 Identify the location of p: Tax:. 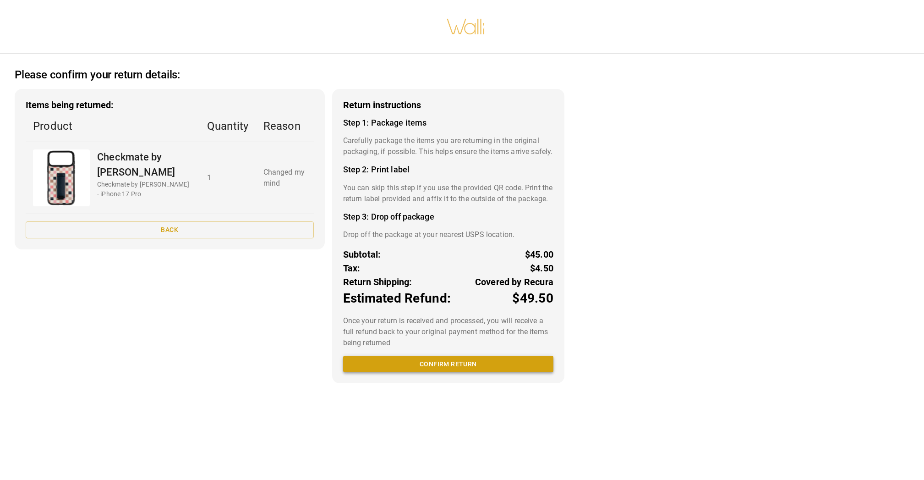
(352, 268).